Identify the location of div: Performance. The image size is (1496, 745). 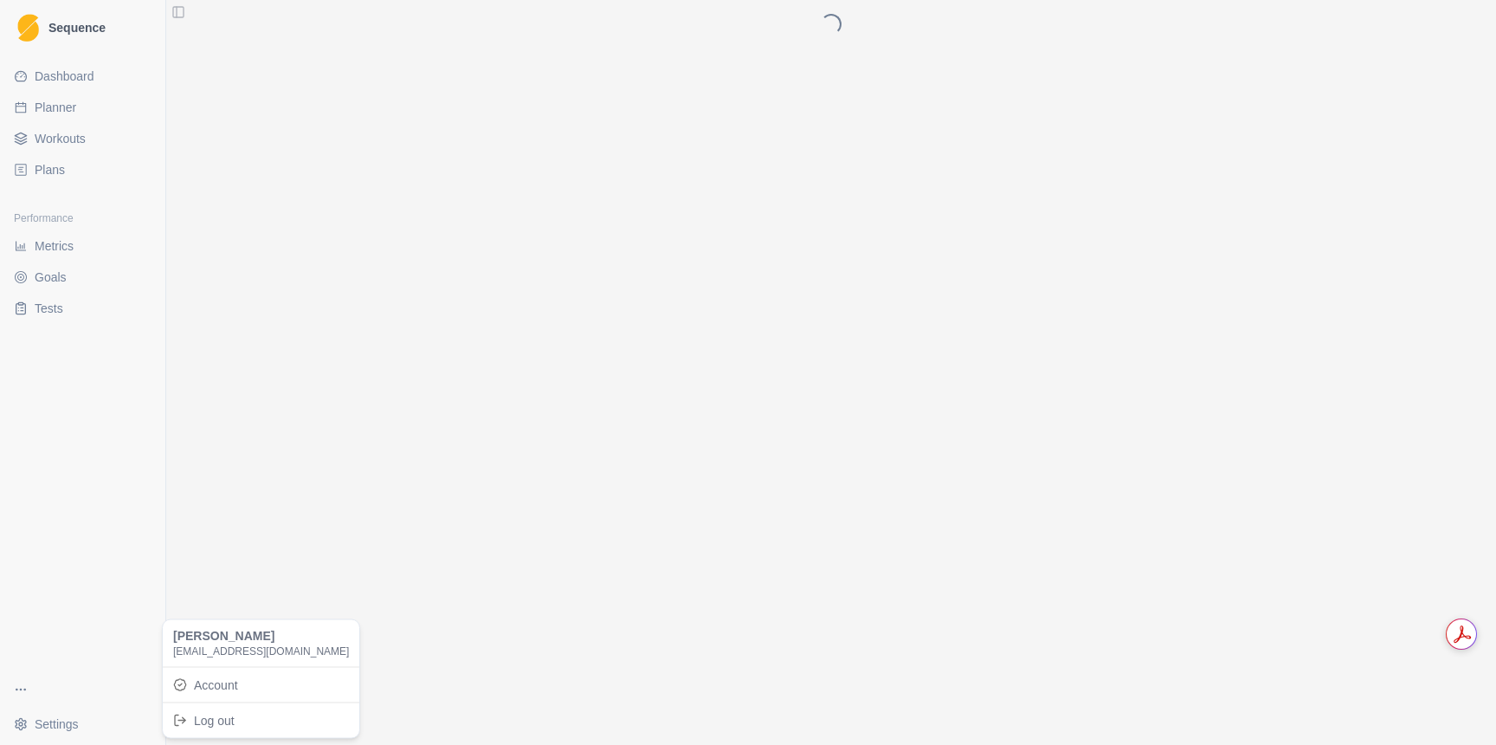
(82, 218).